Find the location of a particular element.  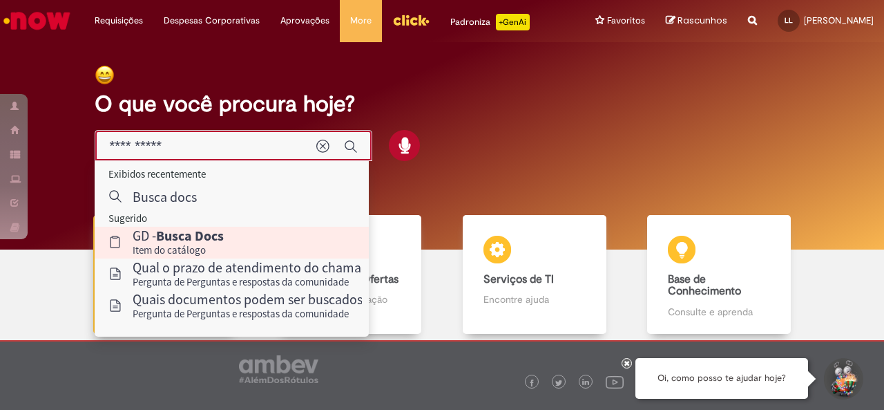

div: Padroniza is located at coordinates (490, 22).